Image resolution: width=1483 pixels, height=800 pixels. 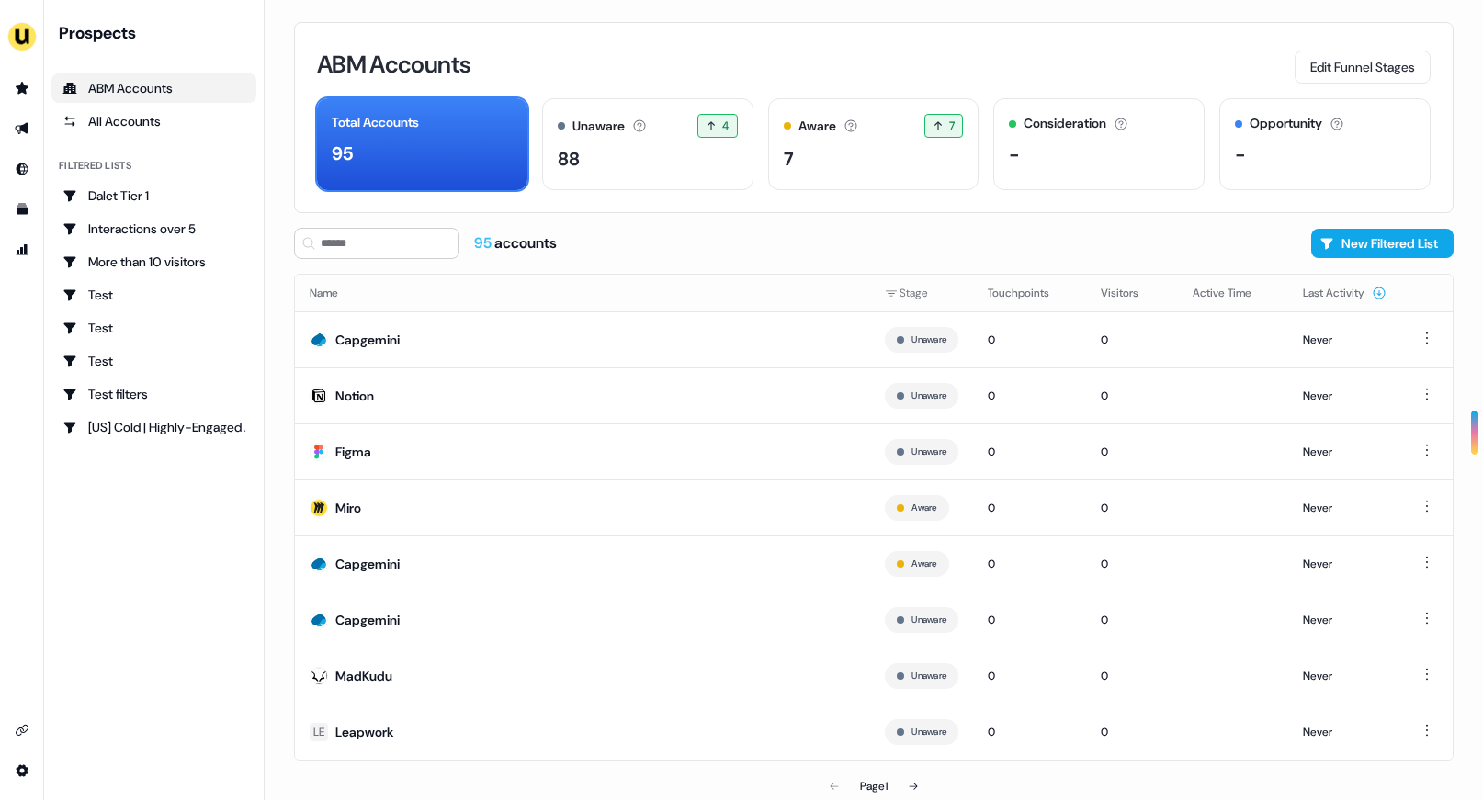 What do you see at coordinates (922, 293) in the screenshot?
I see `div: Stage` at bounding box center [922, 293].